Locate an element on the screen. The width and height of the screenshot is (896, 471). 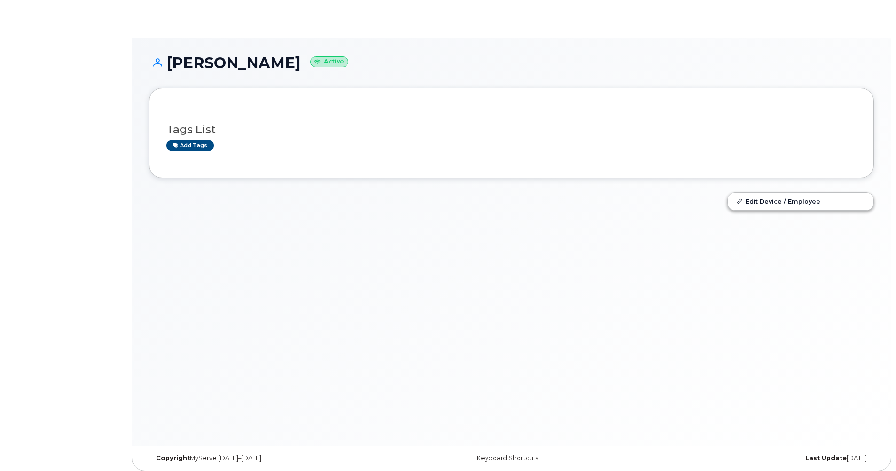
strong: Copyright is located at coordinates (173, 458).